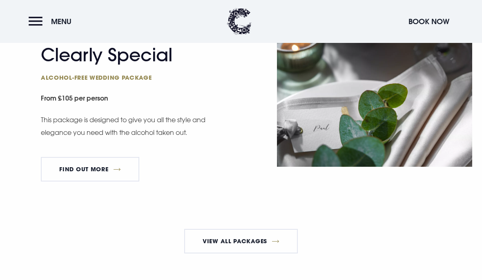 Image resolution: width=482 pixels, height=280 pixels. I want to click on a: FIND OUT MORE, so click(90, 169).